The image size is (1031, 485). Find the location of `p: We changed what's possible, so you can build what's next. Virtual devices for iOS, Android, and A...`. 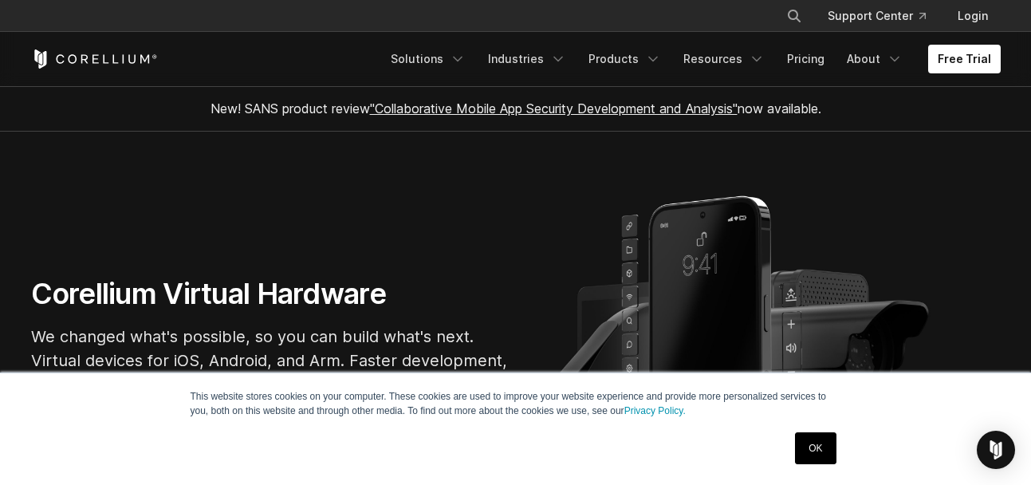

p: We changed what's possible, so you can build what's next. Virtual devices for iOS, Android, and A... is located at coordinates (270, 360).